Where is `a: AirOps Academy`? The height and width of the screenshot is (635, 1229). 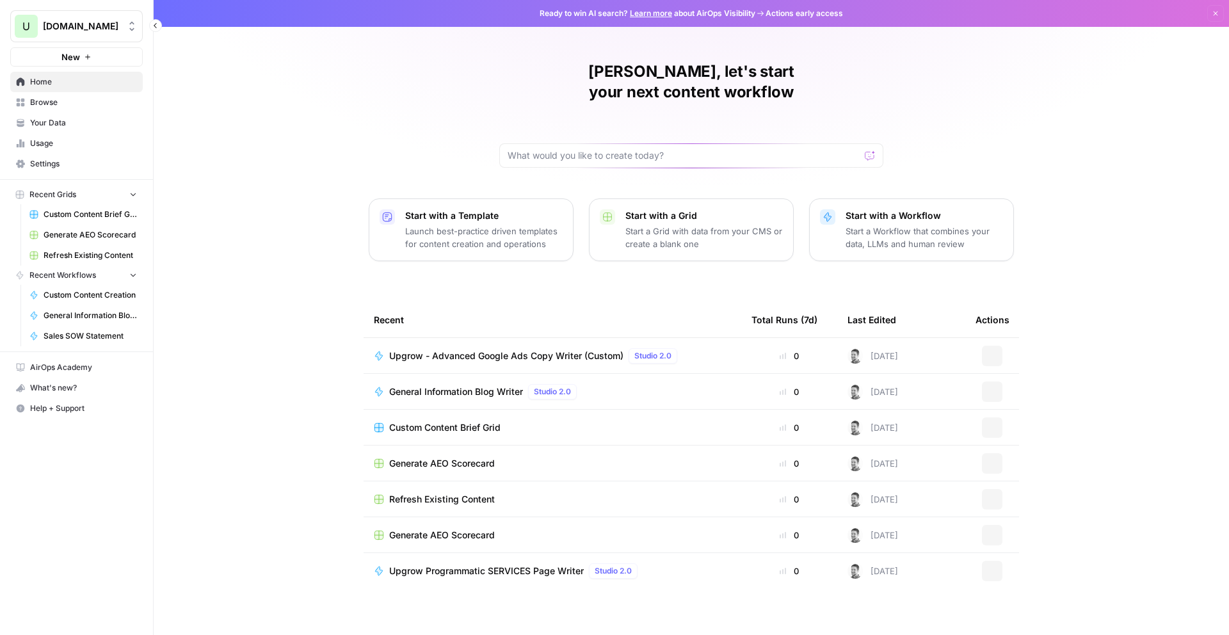
a: AirOps Academy is located at coordinates (76, 367).